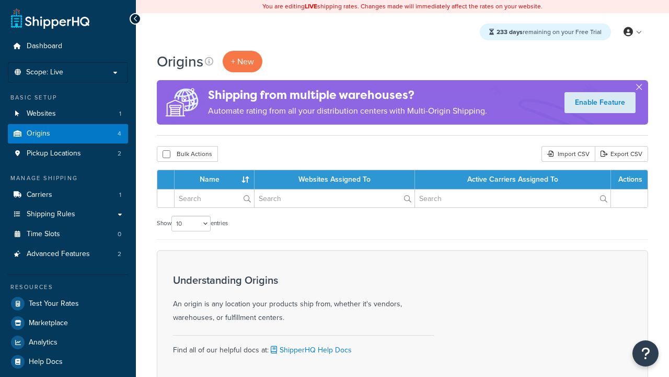 The image size is (669, 377). Describe the element at coordinates (68, 153) in the screenshot. I see `li: Pickup Locations` at that location.